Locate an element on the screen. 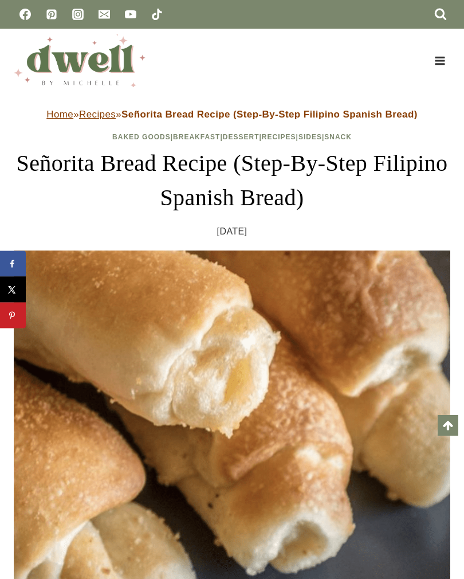  a: Email is located at coordinates (104, 14).